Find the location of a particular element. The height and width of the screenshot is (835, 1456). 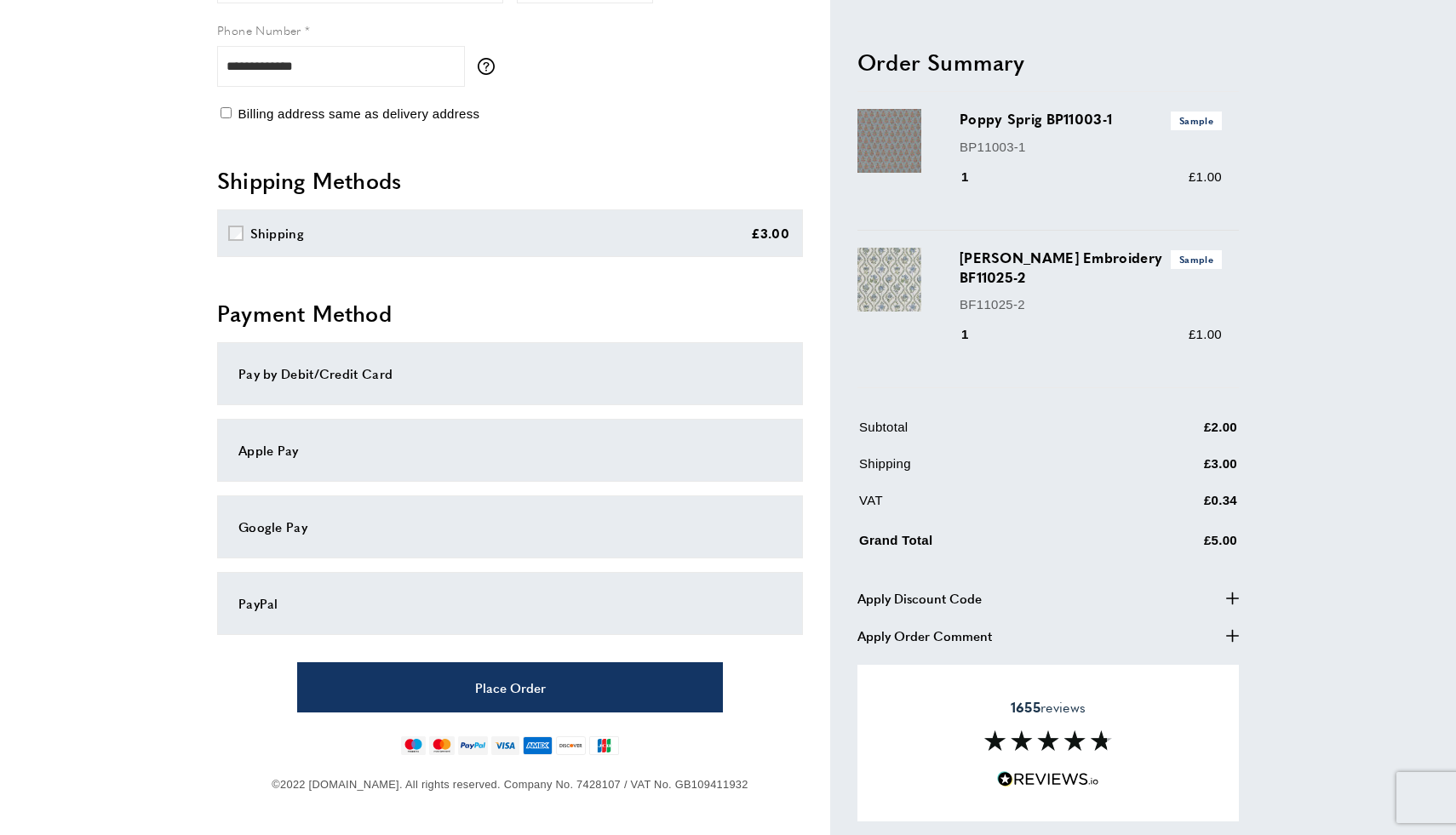

td: £5.00 is located at coordinates (1179, 544).